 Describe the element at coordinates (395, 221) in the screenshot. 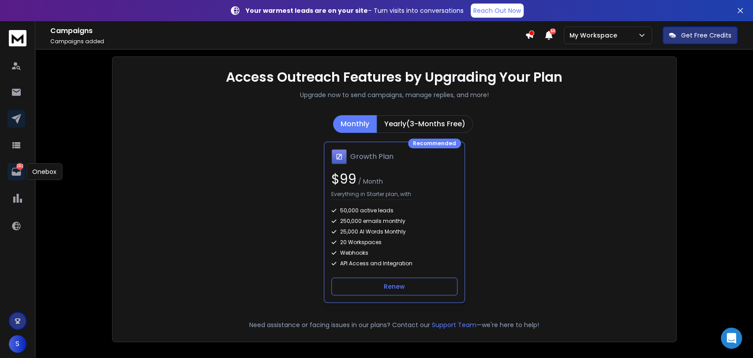

I see `div: 250,000 emails monthly` at that location.